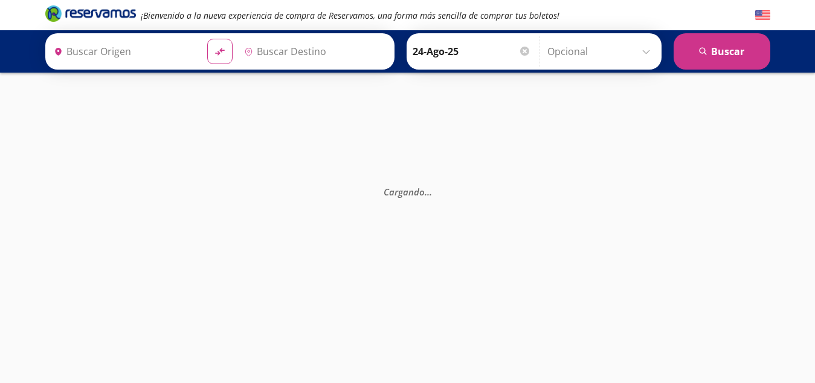 Image resolution: width=815 pixels, height=383 pixels. I want to click on input: Opcional, so click(601, 51).